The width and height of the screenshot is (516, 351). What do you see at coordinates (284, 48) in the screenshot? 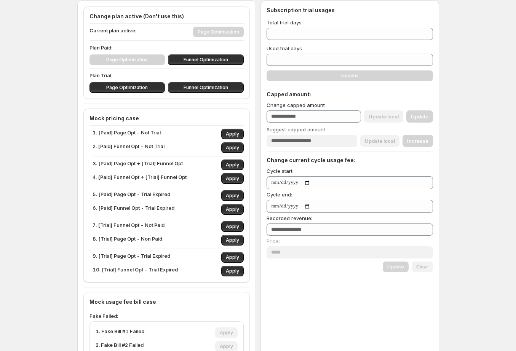
I see `span: Used trial days` at bounding box center [284, 48].